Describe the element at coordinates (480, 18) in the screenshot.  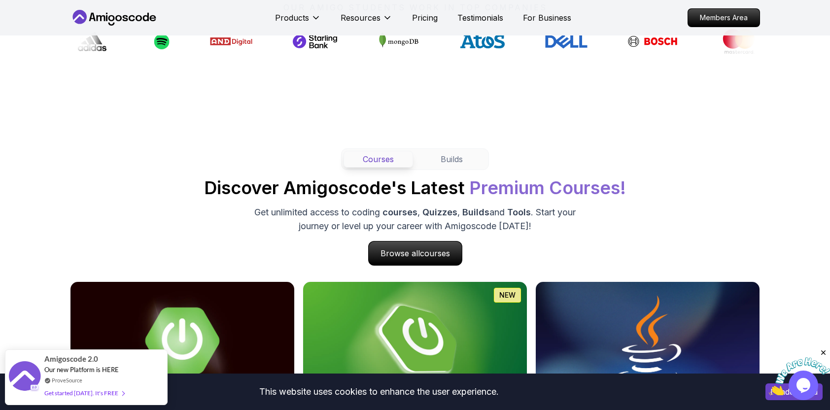
I see `p: Testimonials` at that location.